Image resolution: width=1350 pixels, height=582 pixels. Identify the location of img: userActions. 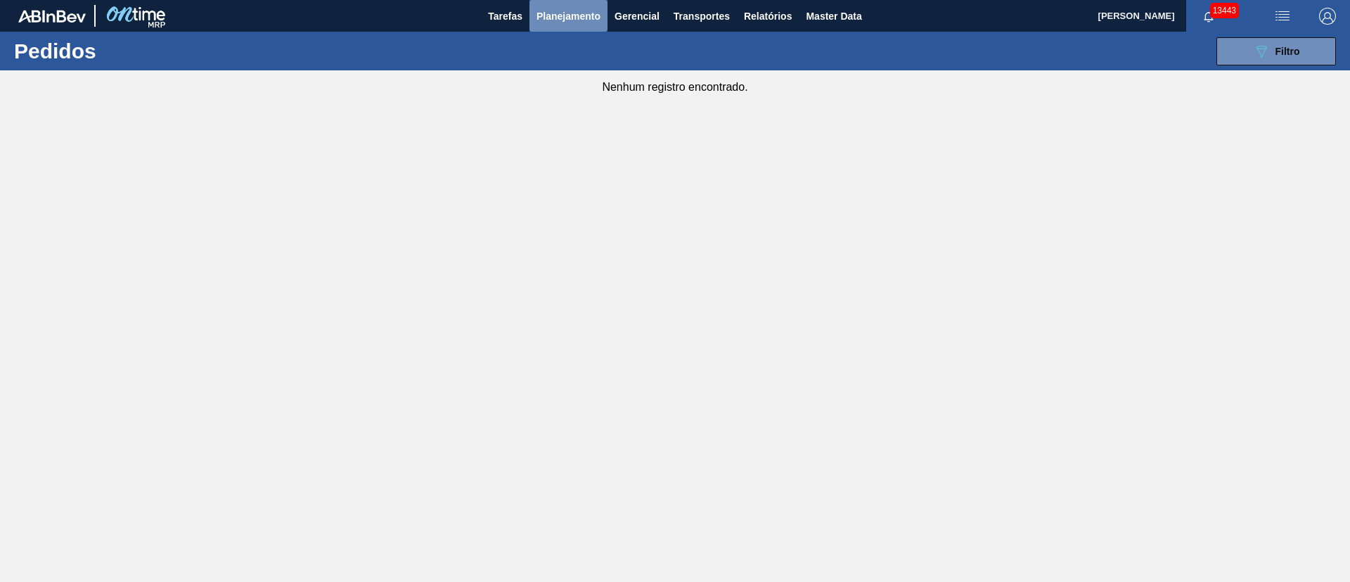
(1283, 16).